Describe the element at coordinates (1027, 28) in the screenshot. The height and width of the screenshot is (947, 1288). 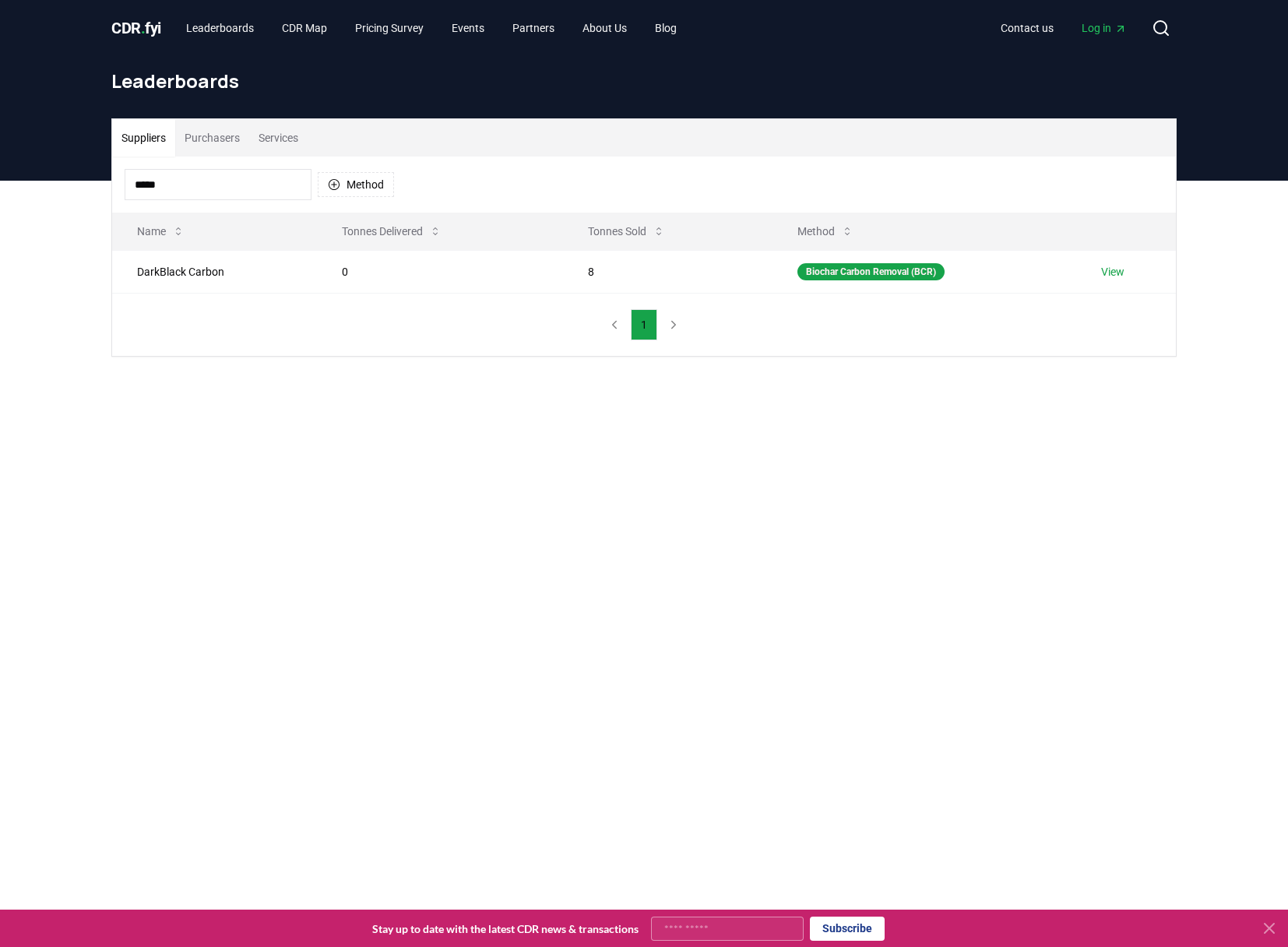
I see `a: Contact us` at that location.